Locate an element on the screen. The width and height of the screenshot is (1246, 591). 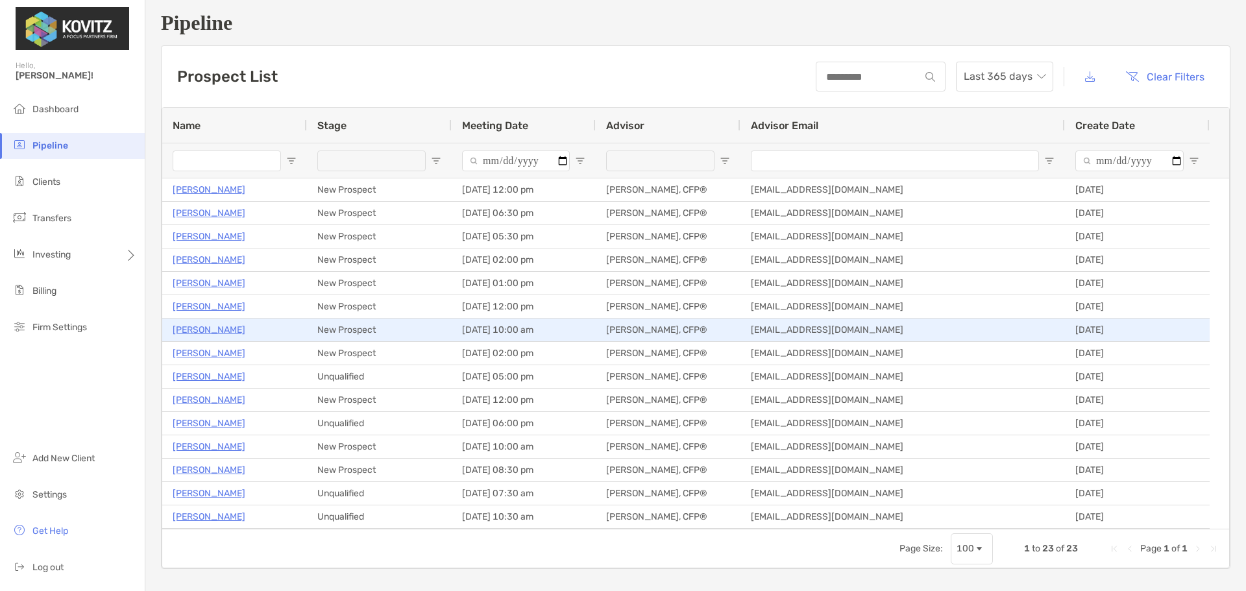
div: 100 is located at coordinates (965, 549).